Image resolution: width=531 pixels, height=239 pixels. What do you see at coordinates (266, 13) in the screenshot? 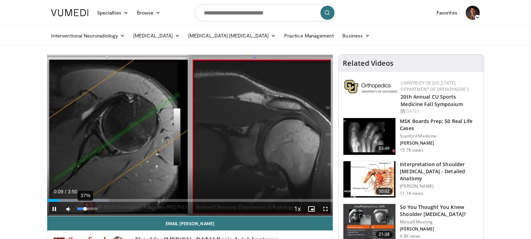
I see `input: Search topics, interventions` at bounding box center [266, 13].